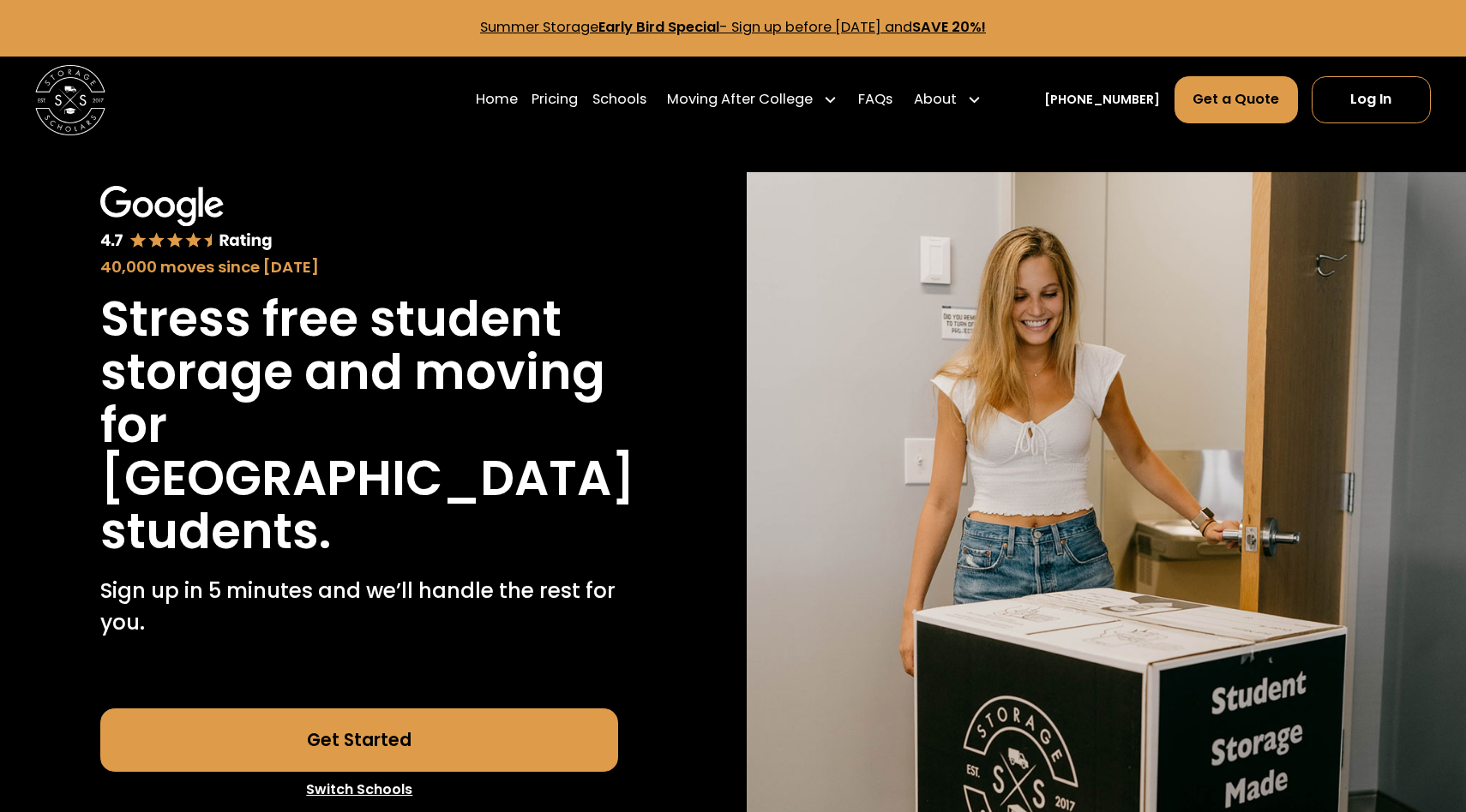  Describe the element at coordinates (1236, 100) in the screenshot. I see `a: Get a Quote` at that location.